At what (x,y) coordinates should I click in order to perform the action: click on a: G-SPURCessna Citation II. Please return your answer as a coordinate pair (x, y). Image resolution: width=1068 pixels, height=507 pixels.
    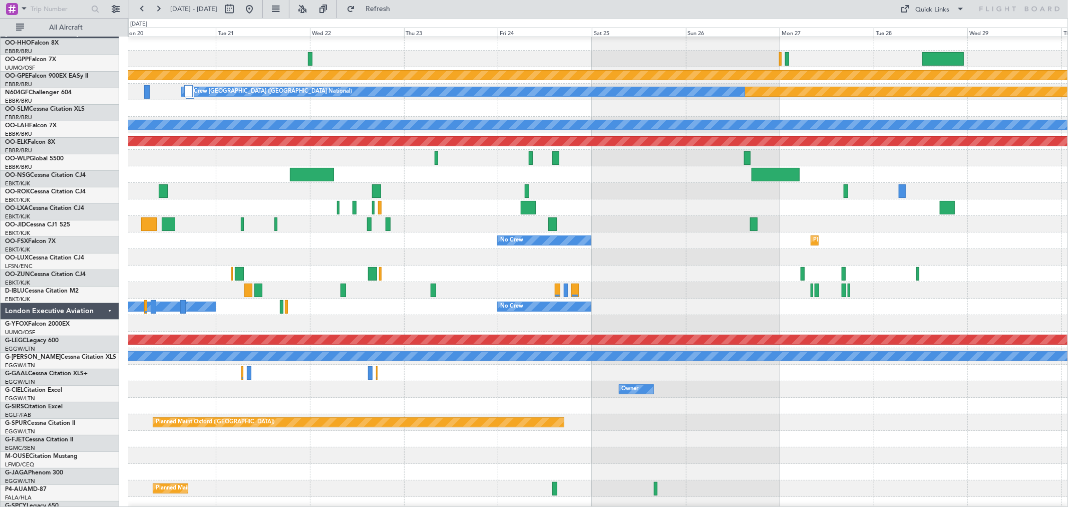
    Looking at the image, I should click on (40, 423).